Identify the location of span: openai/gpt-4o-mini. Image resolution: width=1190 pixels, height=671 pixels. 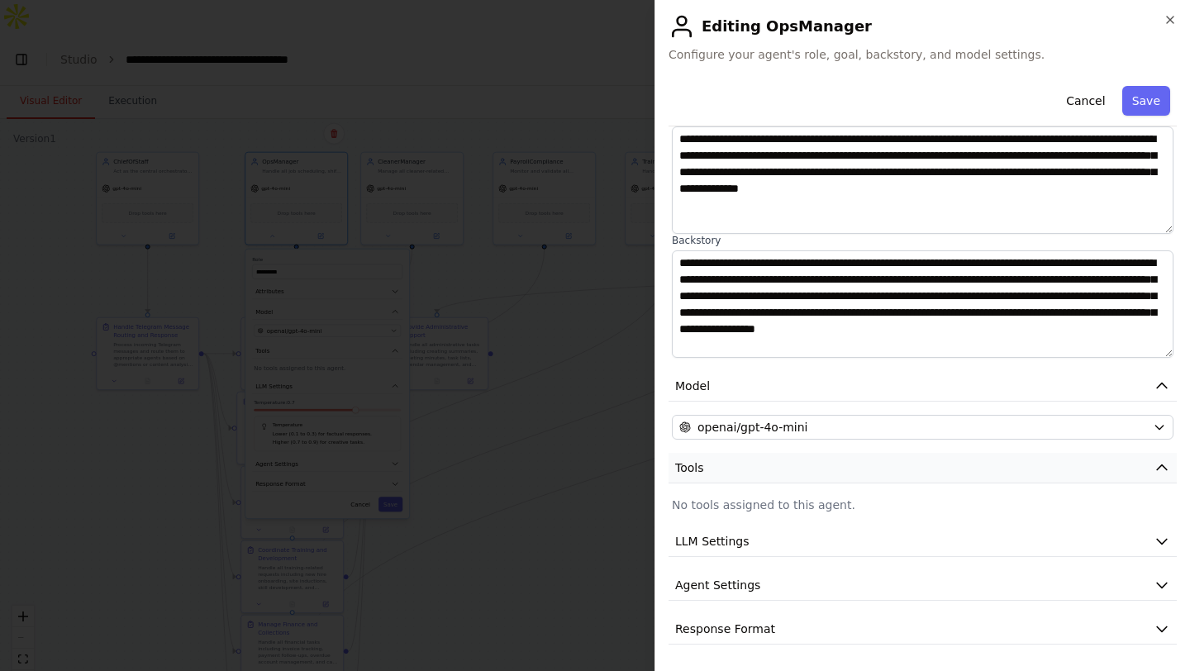
(753, 427).